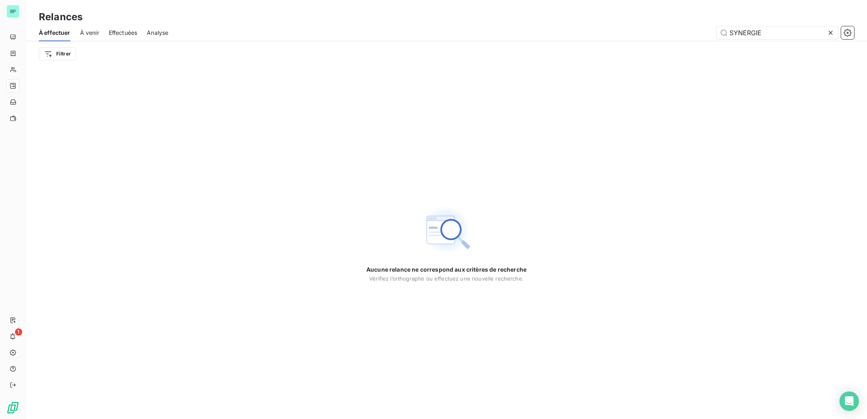 The height and width of the screenshot is (419, 867). What do you see at coordinates (57, 54) in the screenshot?
I see `button: Filtrer` at bounding box center [57, 54].